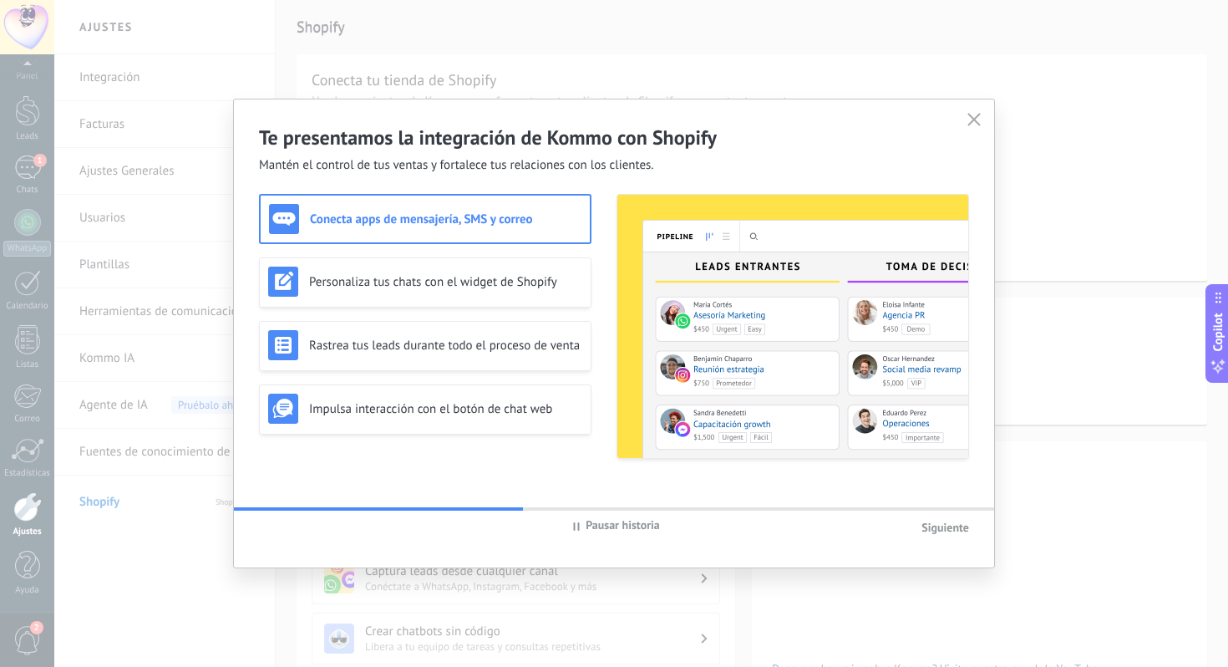  I want to click on h3: Impulsa interacción con el botón de chat web, so click(445, 409).